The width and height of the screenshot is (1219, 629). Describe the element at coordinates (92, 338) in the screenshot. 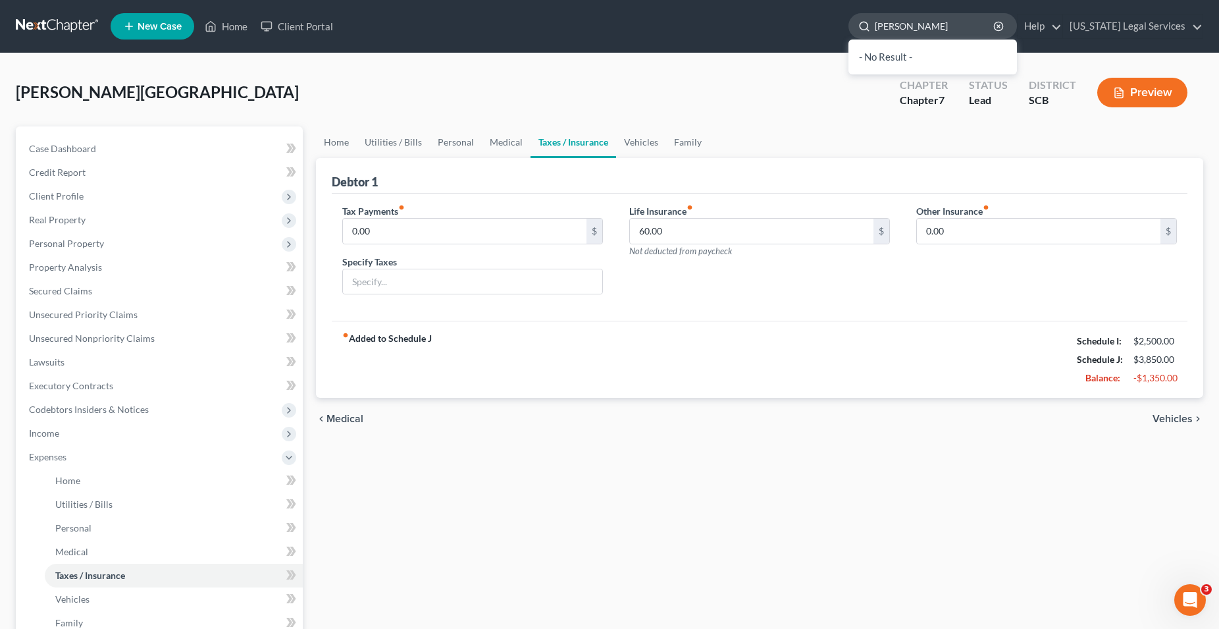

I see `span: Unsecured Nonpriority Claims` at that location.